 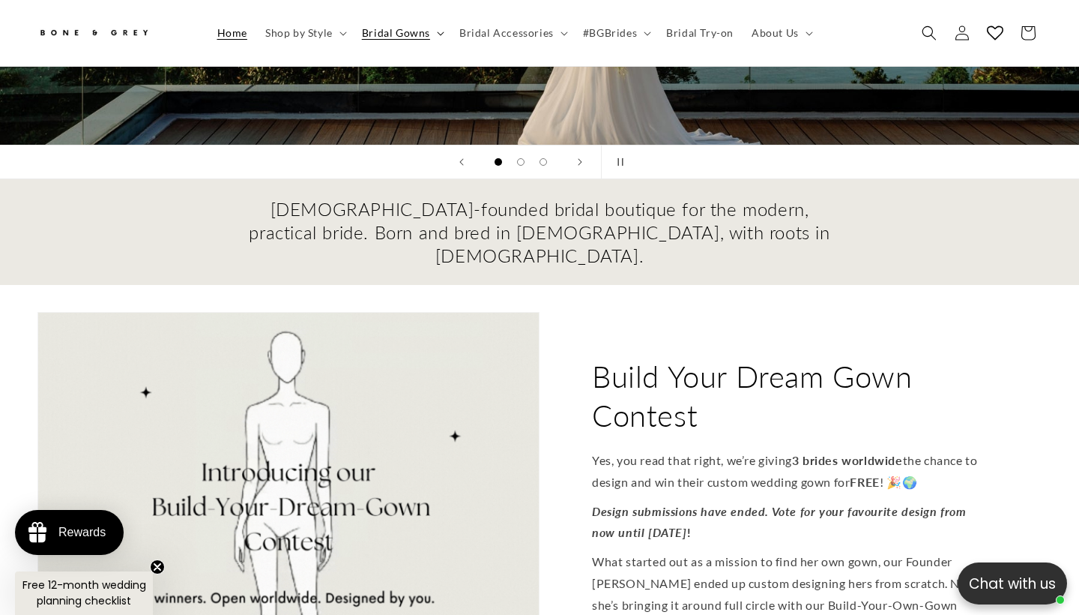 I want to click on button: Open chatbox, so click(x=1013, y=583).